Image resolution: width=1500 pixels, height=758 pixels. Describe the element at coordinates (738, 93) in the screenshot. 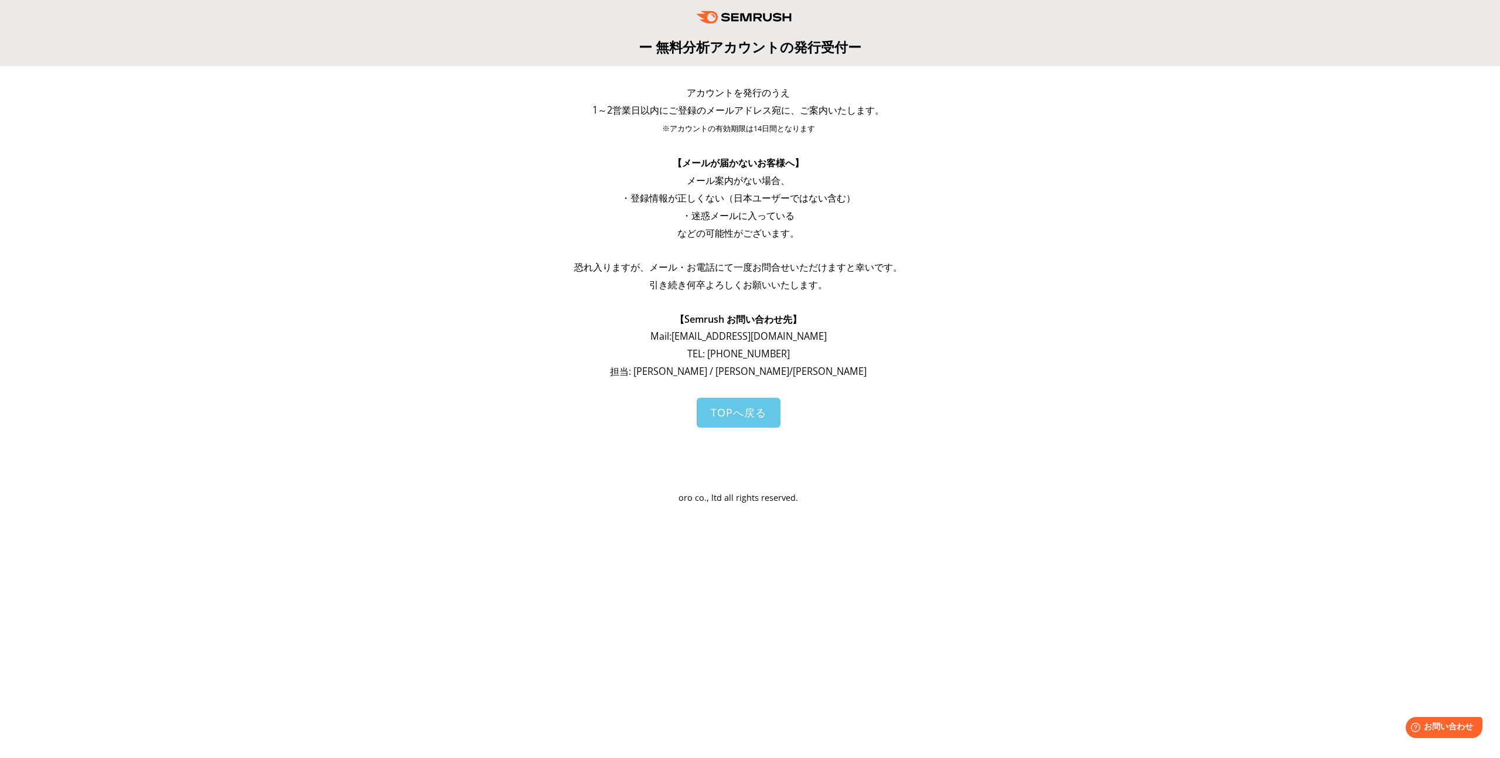

I see `span: アカウントを発行のうえ` at that location.